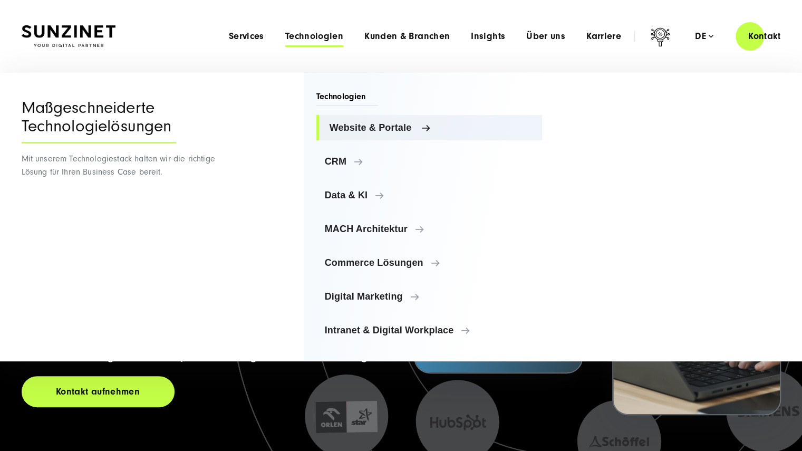 Image resolution: width=802 pixels, height=451 pixels. Describe the element at coordinates (488, 36) in the screenshot. I see `span: Insights` at that location.